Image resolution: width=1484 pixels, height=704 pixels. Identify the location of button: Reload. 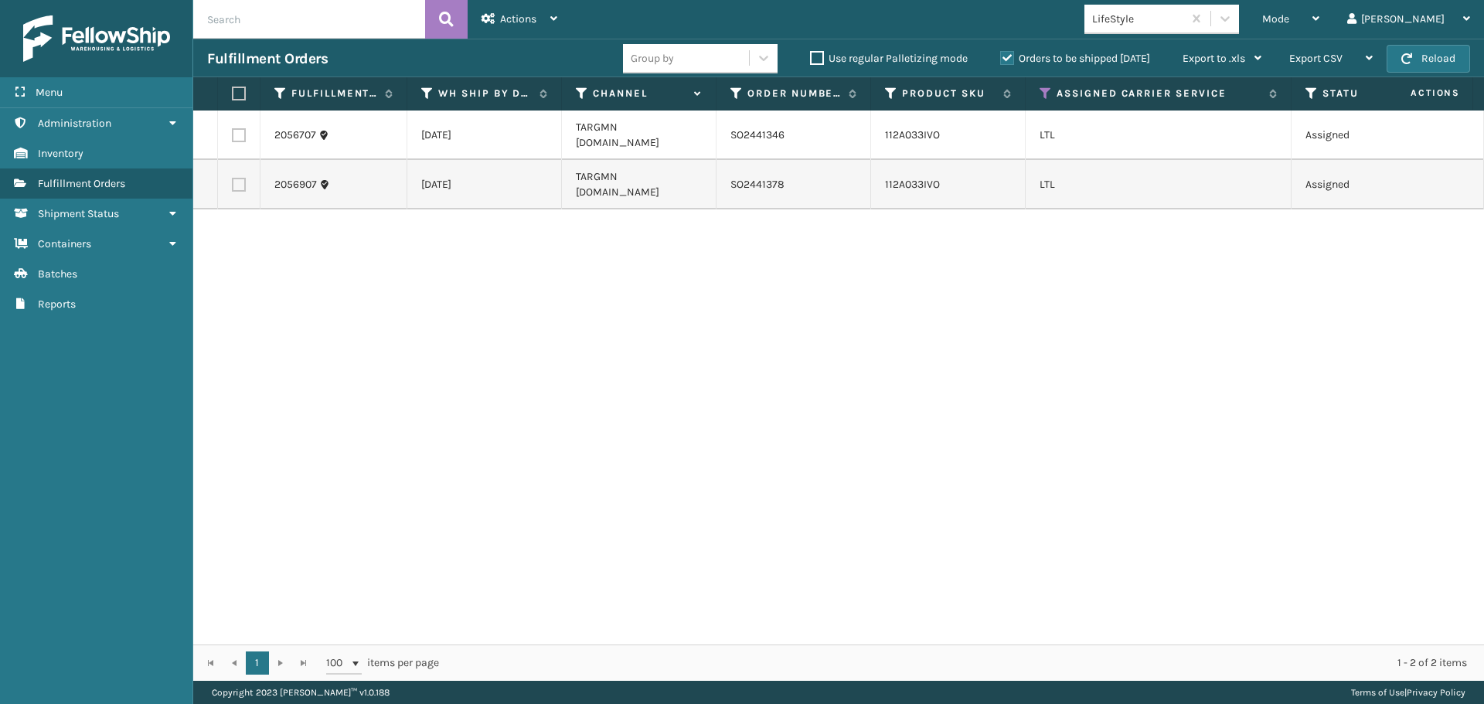
(1428, 59).